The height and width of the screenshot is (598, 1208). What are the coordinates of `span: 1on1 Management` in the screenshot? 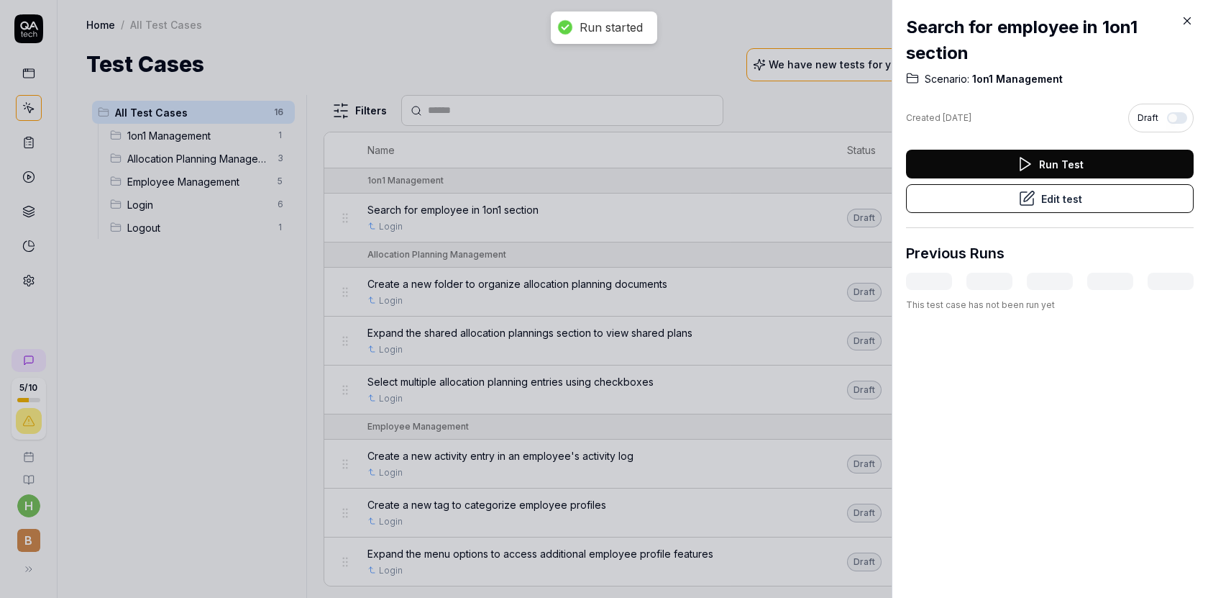 It's located at (1016, 79).